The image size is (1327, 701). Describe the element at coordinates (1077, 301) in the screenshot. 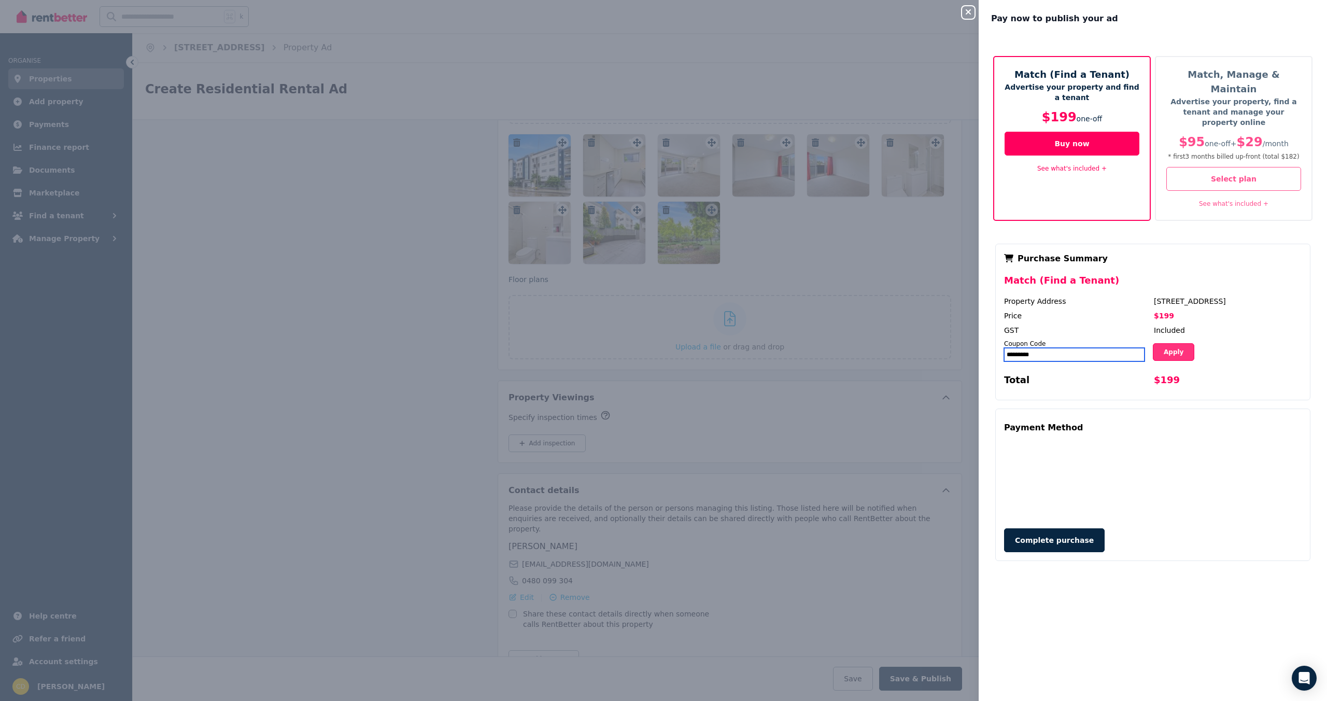

I see `div: Property Address` at that location.